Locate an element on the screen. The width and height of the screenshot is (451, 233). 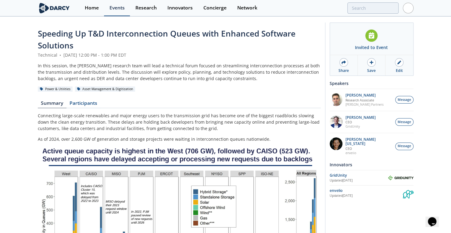
div: Save is located at coordinates (371, 71).